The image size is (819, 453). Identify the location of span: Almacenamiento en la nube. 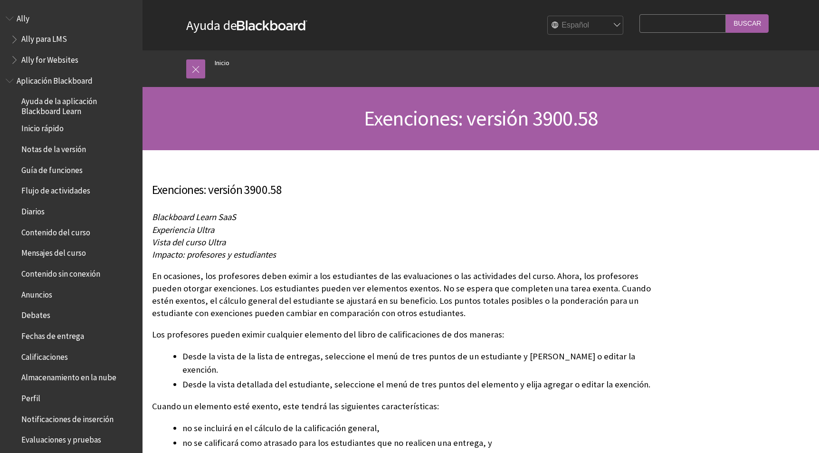
(69, 376).